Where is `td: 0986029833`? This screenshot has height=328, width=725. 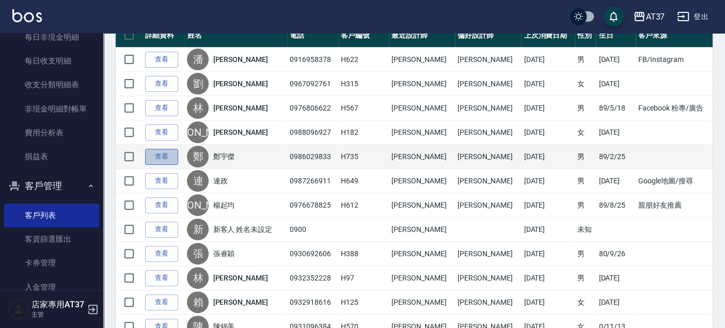
td: 0986029833 is located at coordinates (313, 157).